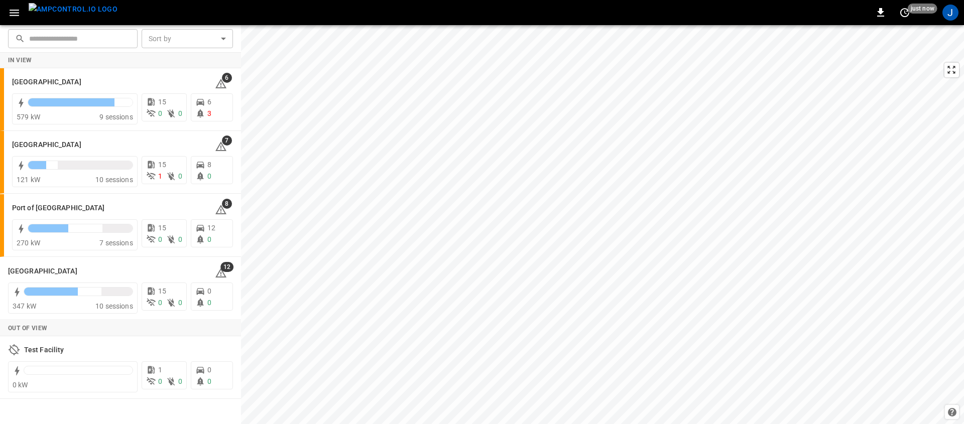 The image size is (964, 424). I want to click on span: 9 sessions, so click(116, 117).